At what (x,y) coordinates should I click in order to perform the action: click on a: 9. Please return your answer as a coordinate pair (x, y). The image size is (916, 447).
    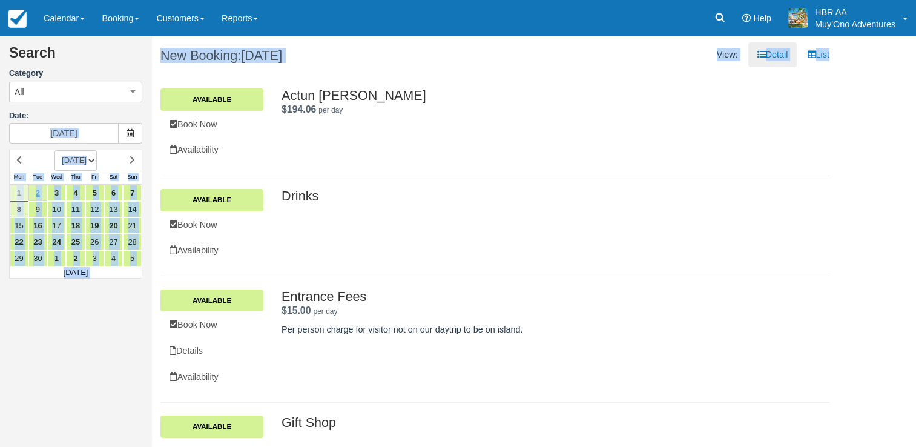
    Looking at the image, I should click on (38, 209).